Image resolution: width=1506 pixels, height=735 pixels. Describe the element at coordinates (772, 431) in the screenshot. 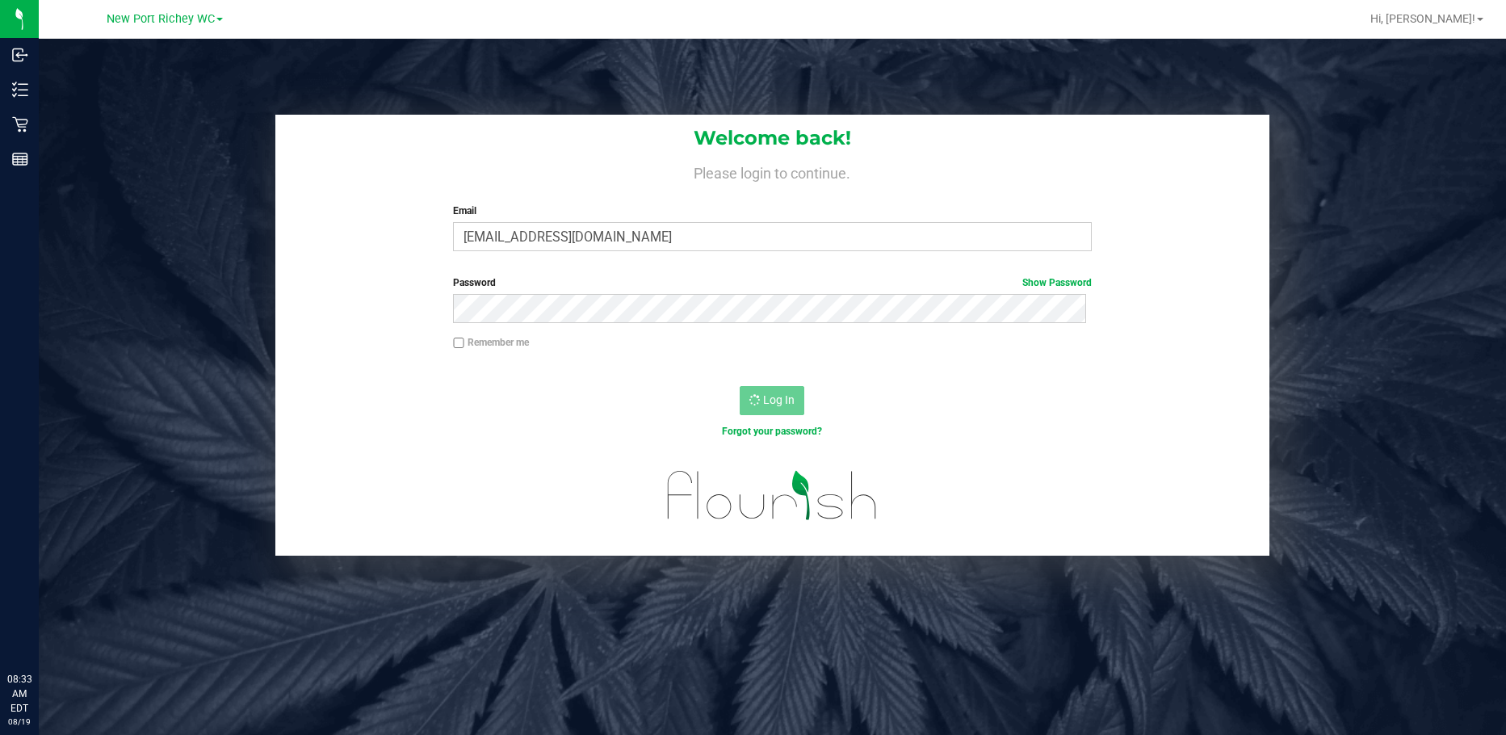

I see `a: Forgot your password?` at that location.